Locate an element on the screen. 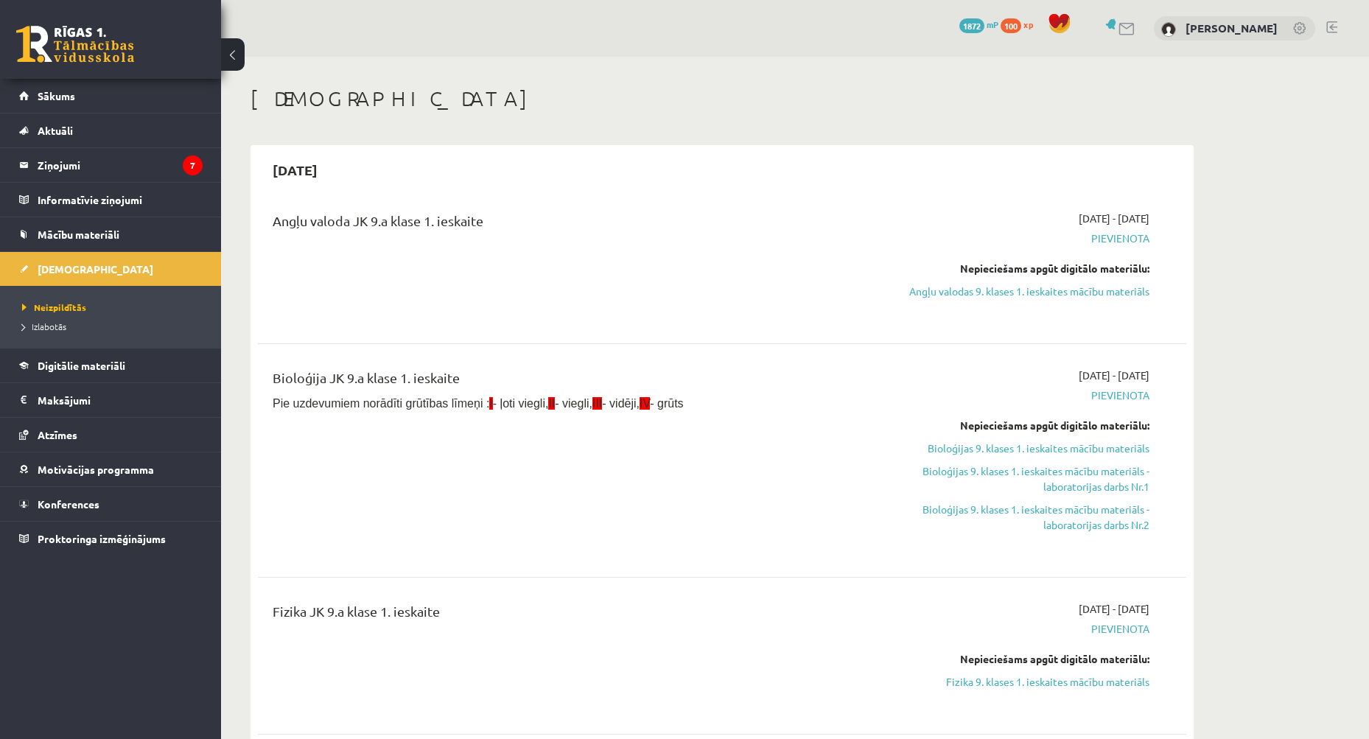  i: 7 is located at coordinates (192, 165).